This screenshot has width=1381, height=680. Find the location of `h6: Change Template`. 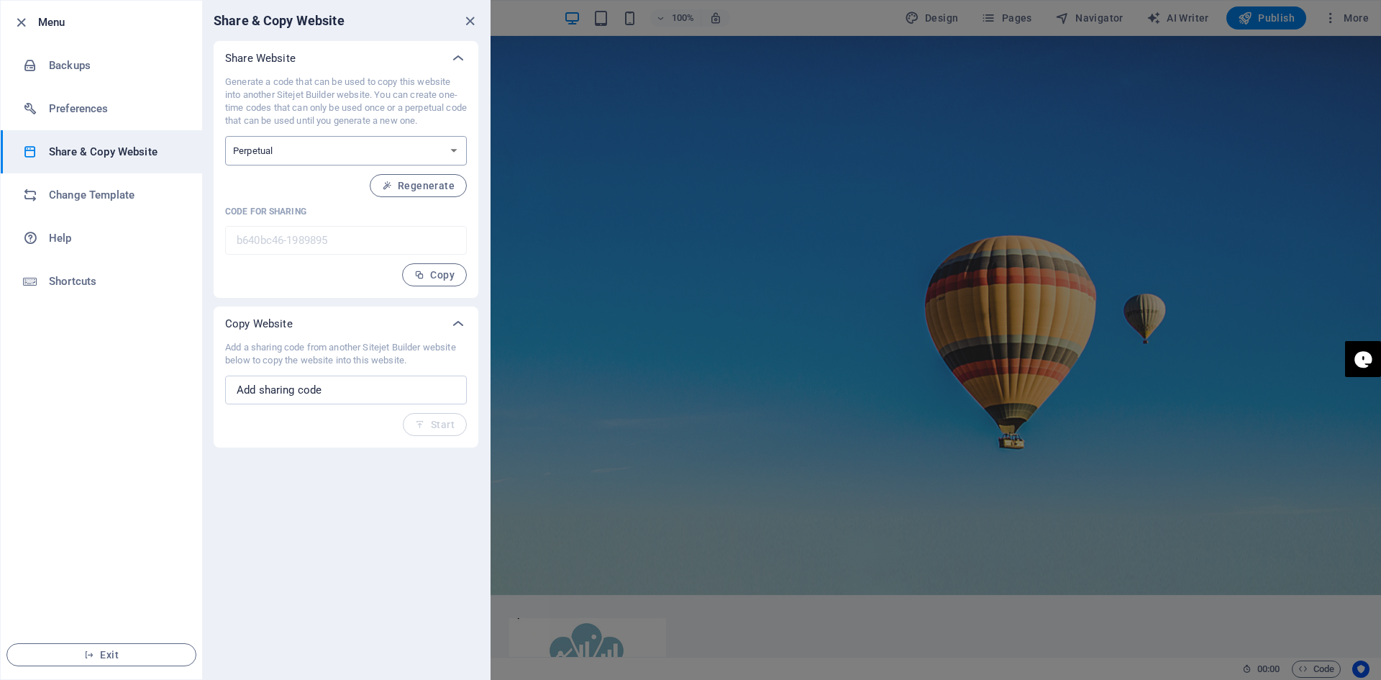

h6: Change Template is located at coordinates (115, 195).